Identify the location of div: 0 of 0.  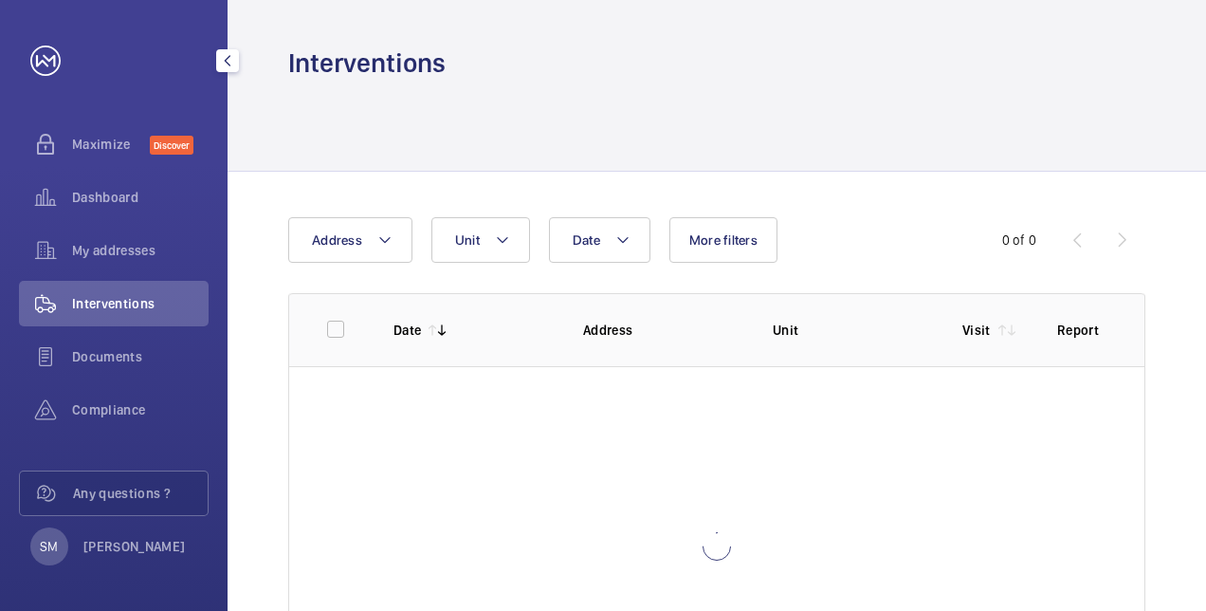
(1019, 240).